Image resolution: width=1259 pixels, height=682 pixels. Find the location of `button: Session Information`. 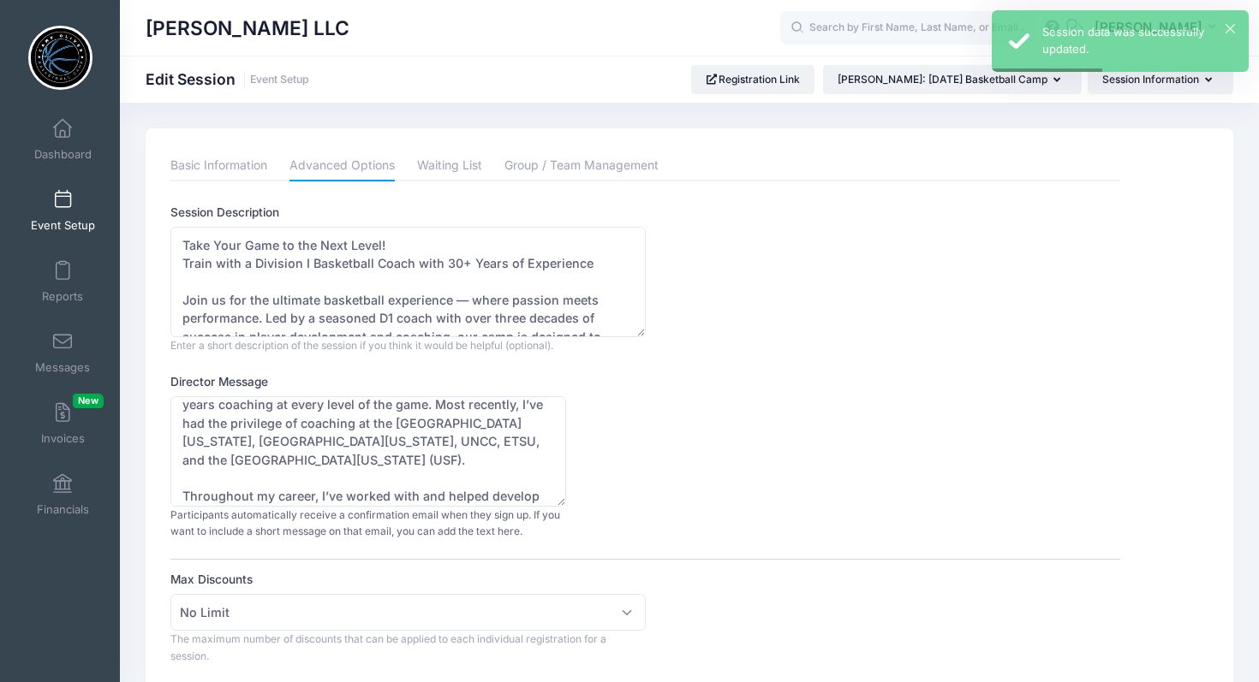

button: Session Information is located at coordinates (1160, 80).